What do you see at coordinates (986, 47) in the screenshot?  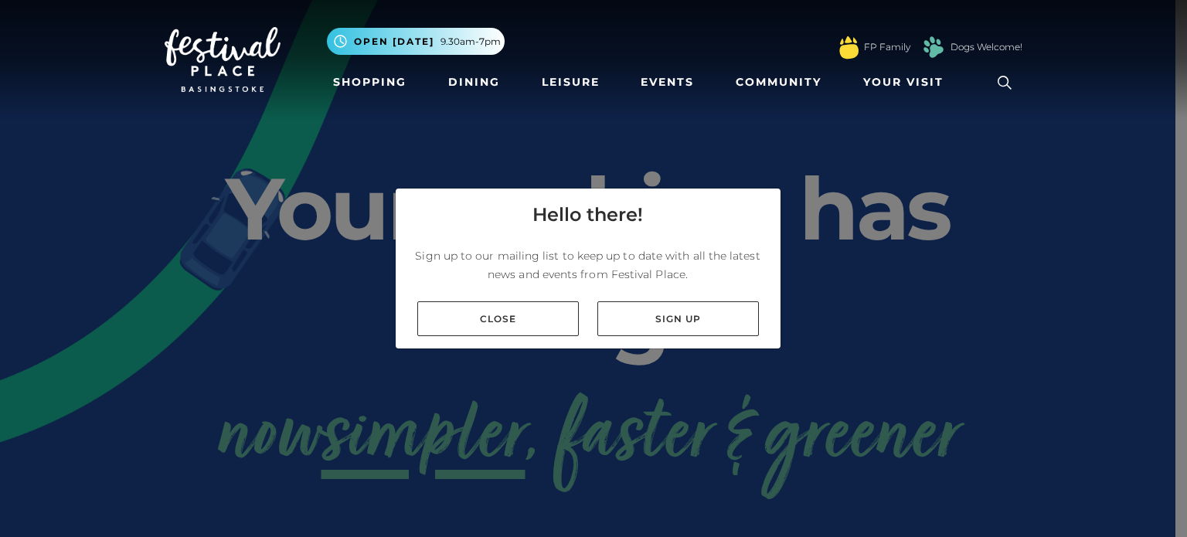 I see `a: Dogs Welcome!` at bounding box center [986, 47].